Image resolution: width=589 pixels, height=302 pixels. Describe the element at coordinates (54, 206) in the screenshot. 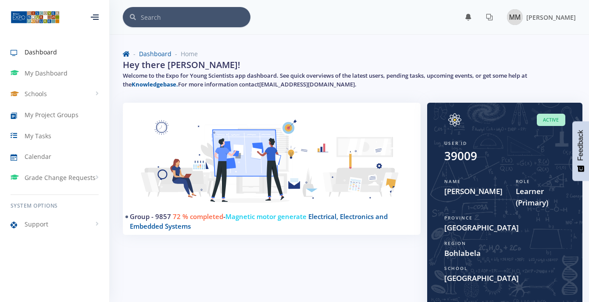

I see `h6: System Options` at that location.